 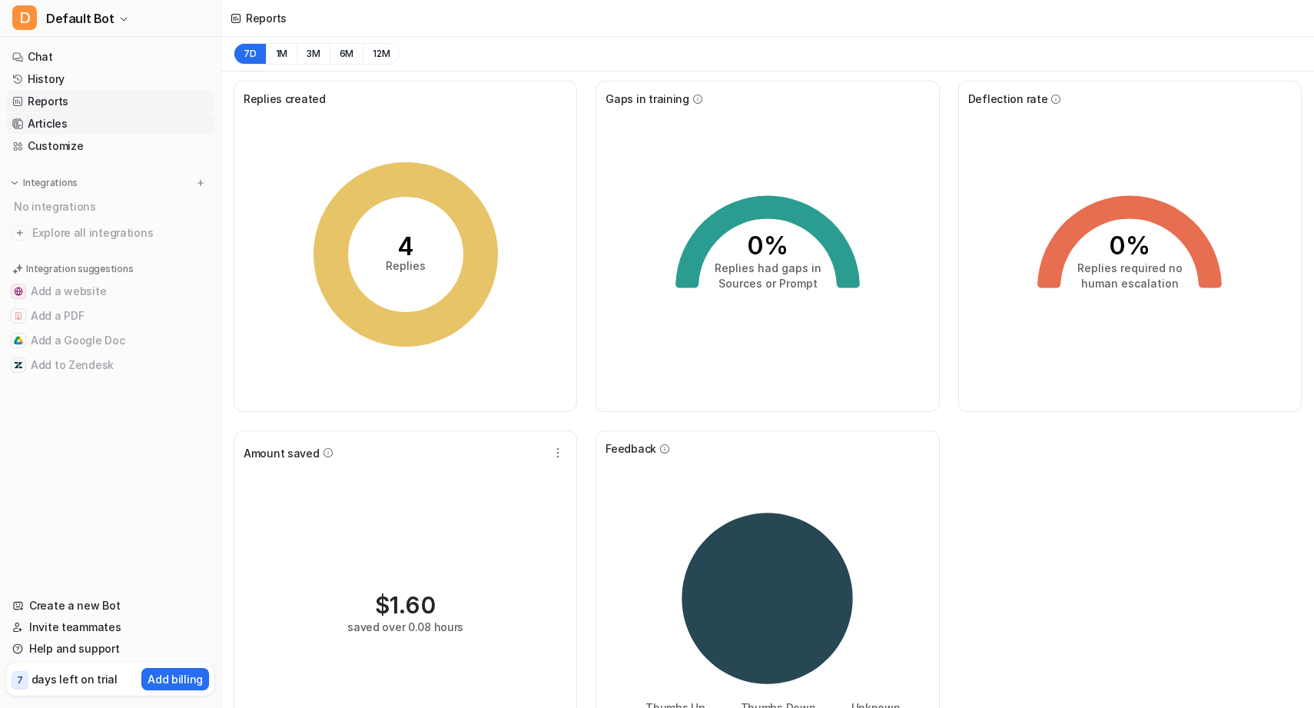 I want to click on img: Add a website, so click(x=18, y=291).